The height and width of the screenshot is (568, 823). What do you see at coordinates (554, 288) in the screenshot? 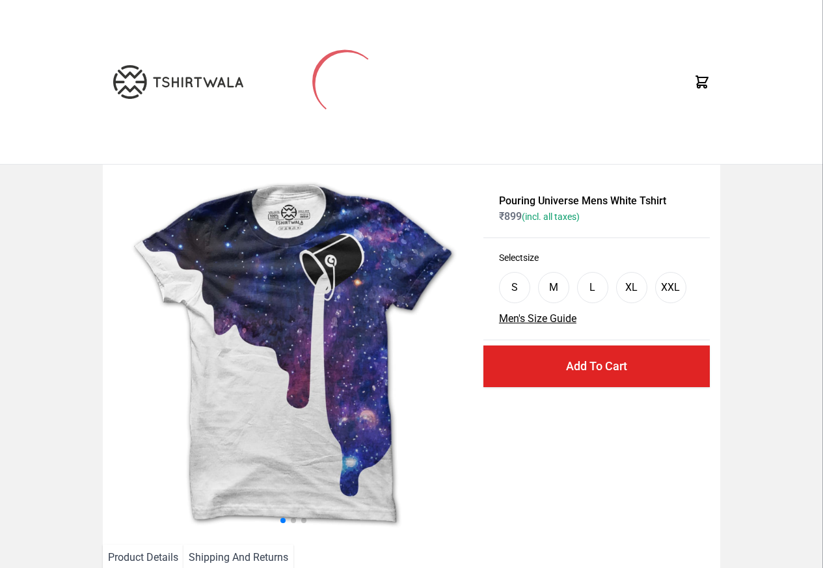
I see `div: M` at bounding box center [554, 288].